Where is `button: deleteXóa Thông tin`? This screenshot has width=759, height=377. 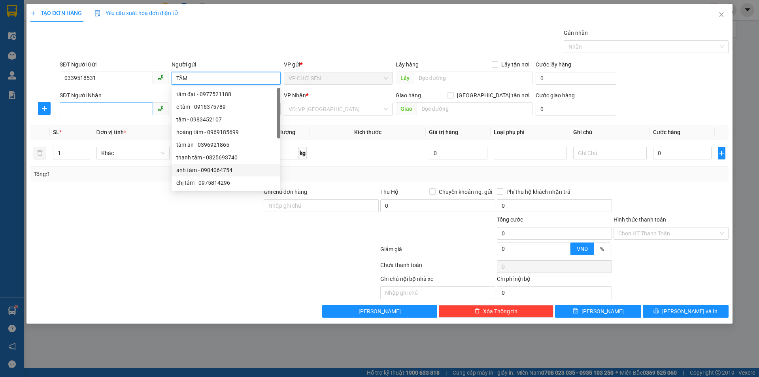
button: deleteXóa Thông tin is located at coordinates (496, 311).